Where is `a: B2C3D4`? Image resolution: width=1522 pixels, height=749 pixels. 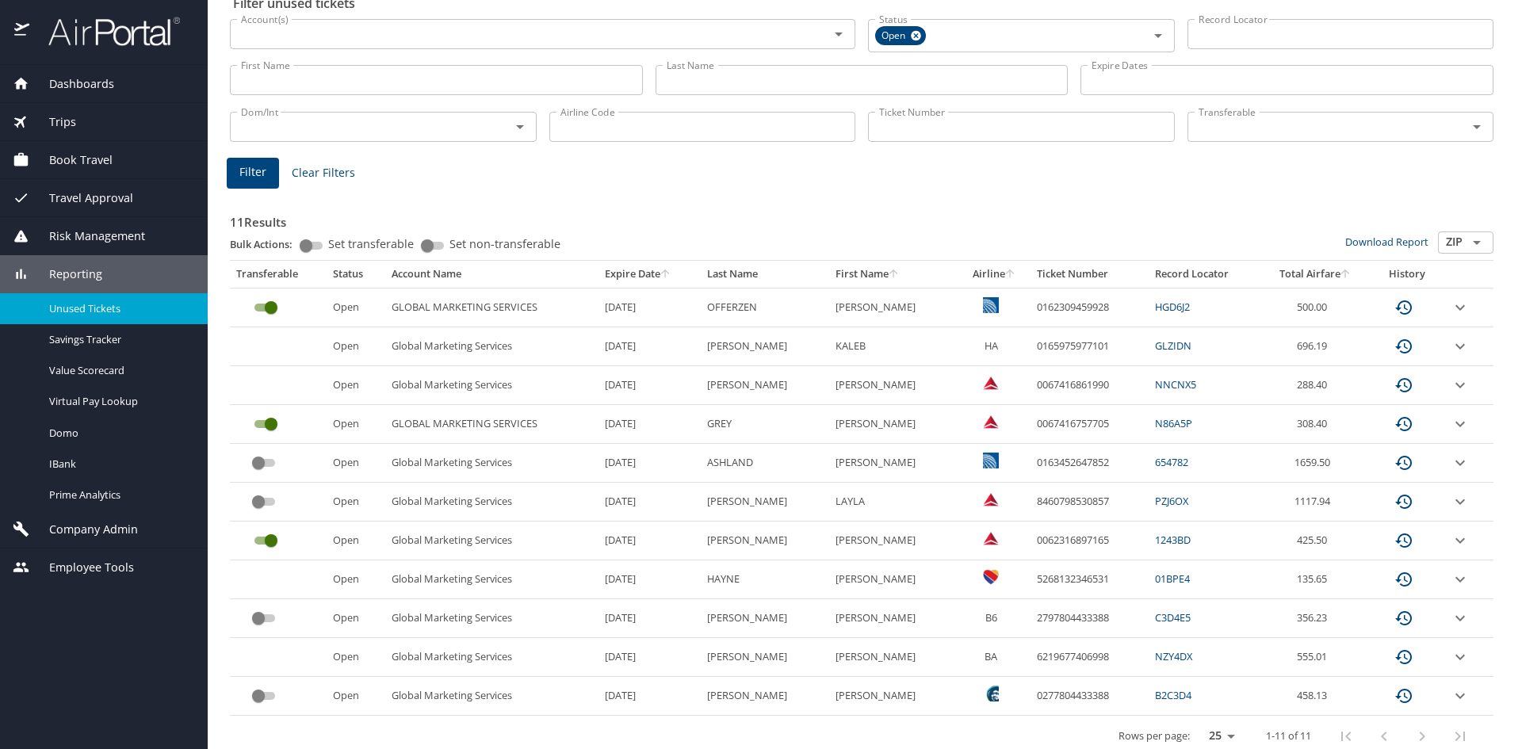
a: B2C3D4 is located at coordinates (1174, 695).